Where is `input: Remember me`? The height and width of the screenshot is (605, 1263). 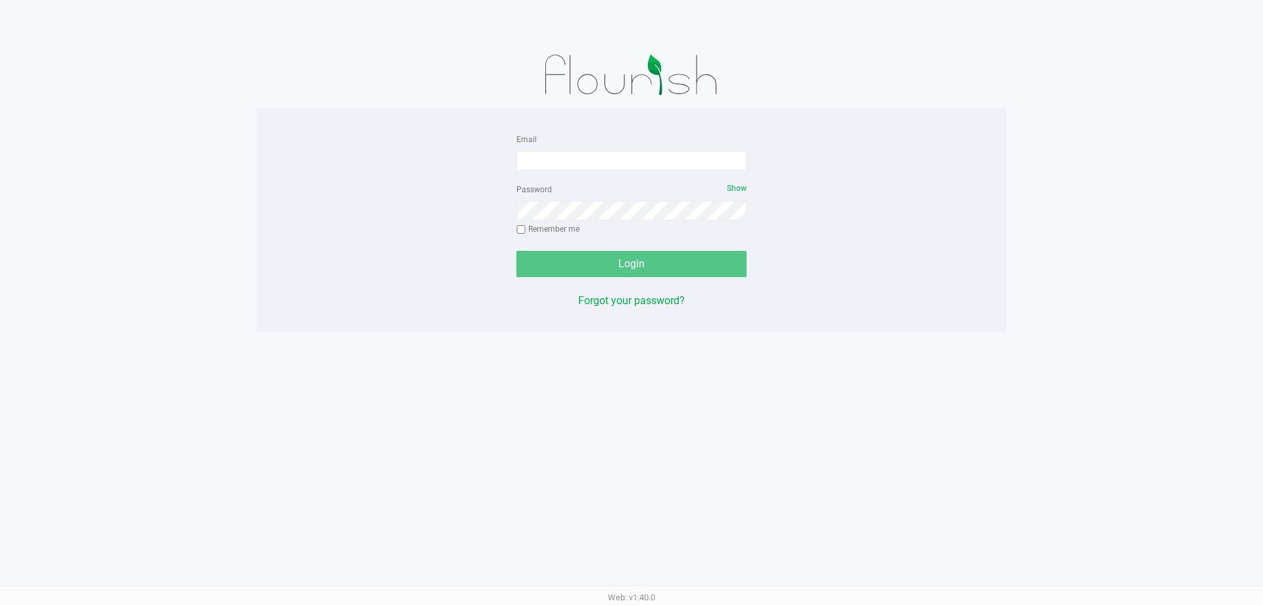
input: Remember me is located at coordinates (521, 230).